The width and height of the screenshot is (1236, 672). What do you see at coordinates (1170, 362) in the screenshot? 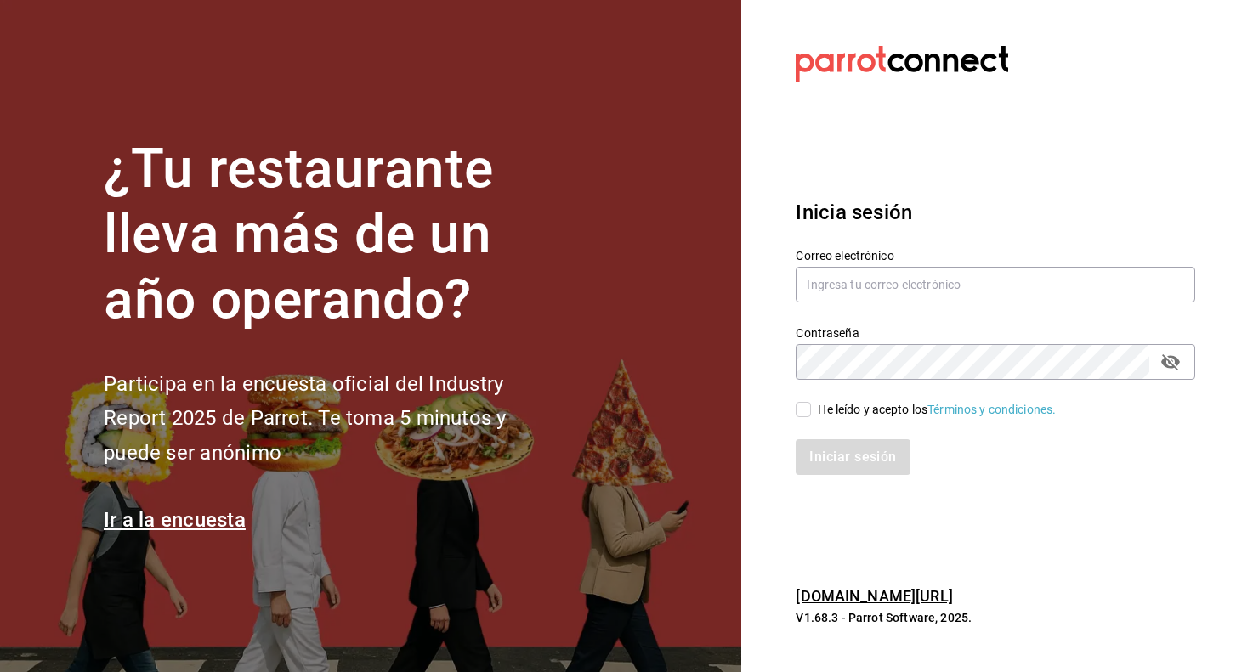
I see `button: passwordField` at bounding box center [1170, 362].